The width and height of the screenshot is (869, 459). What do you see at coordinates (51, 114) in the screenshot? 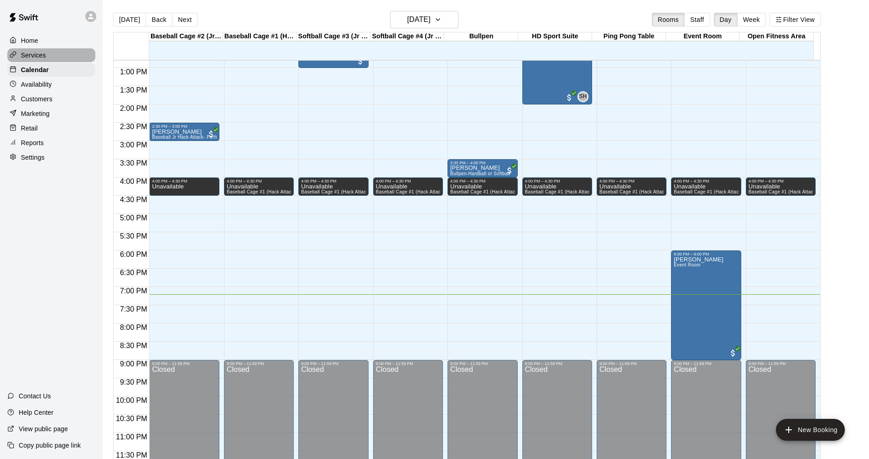
I see `div: Marketing` at bounding box center [51, 114].